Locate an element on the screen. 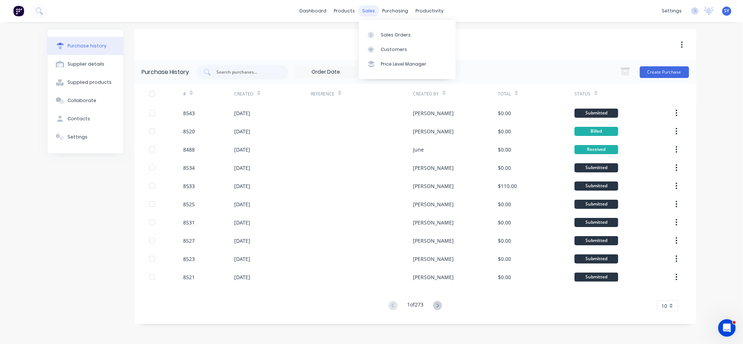  div: 8523 is located at coordinates (189, 259).